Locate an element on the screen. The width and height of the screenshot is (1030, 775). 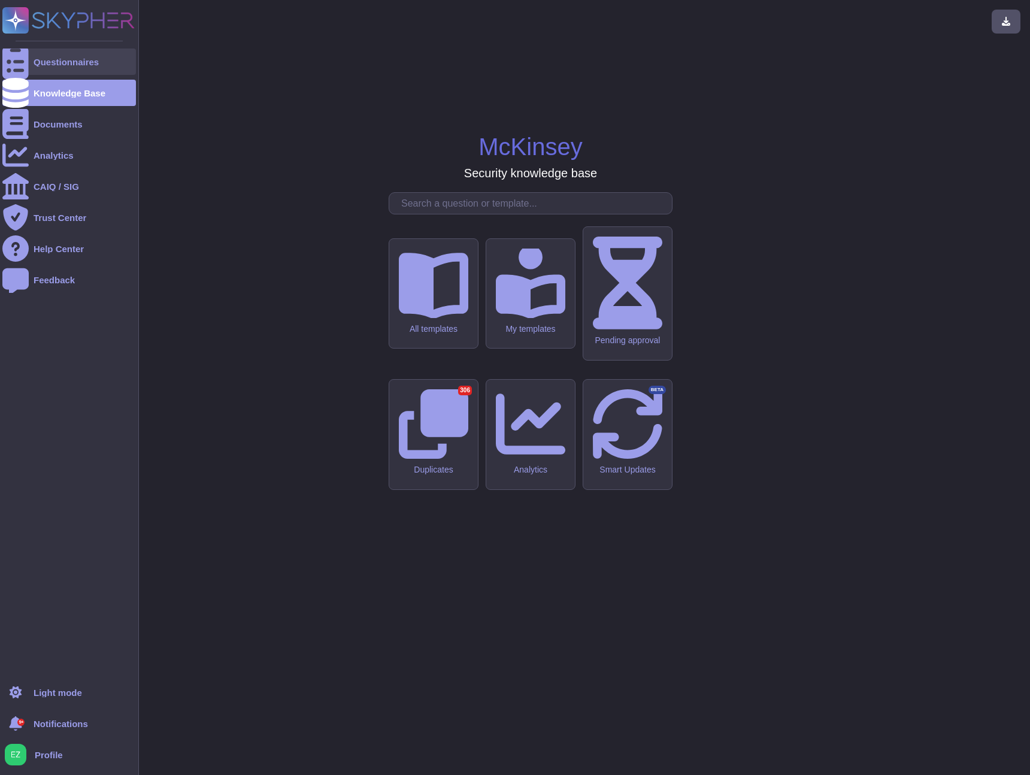
span: Profile is located at coordinates (48, 754).